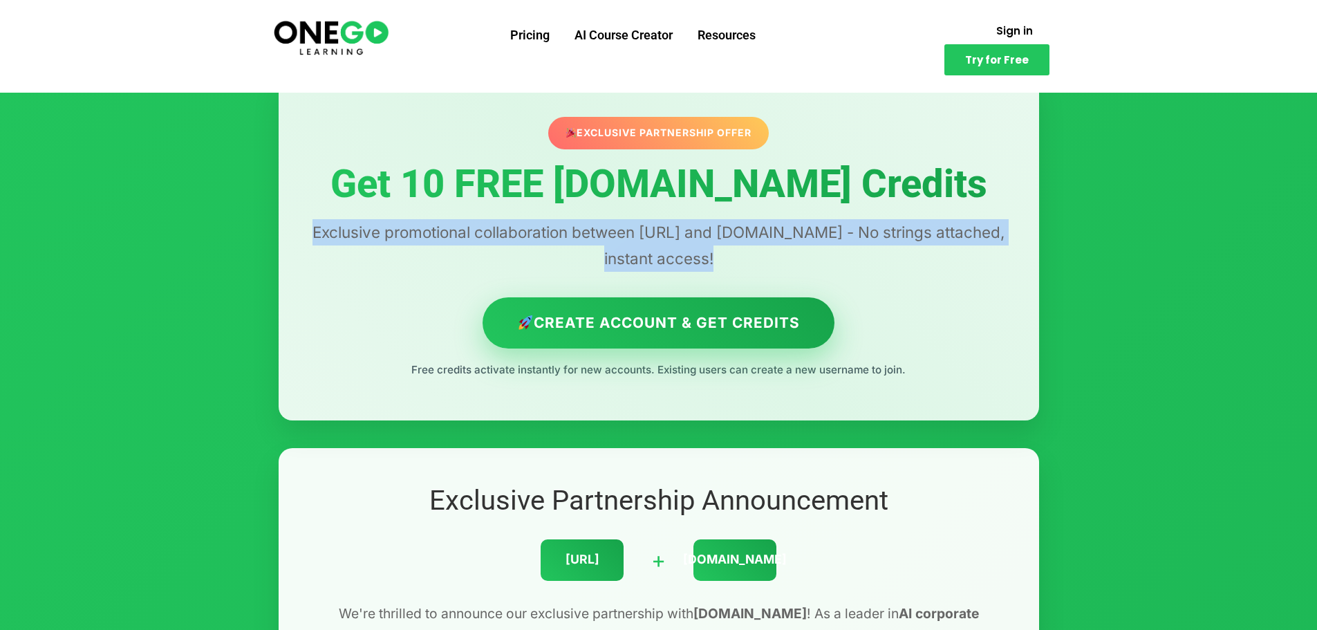  I want to click on a: Resources, so click(727, 35).